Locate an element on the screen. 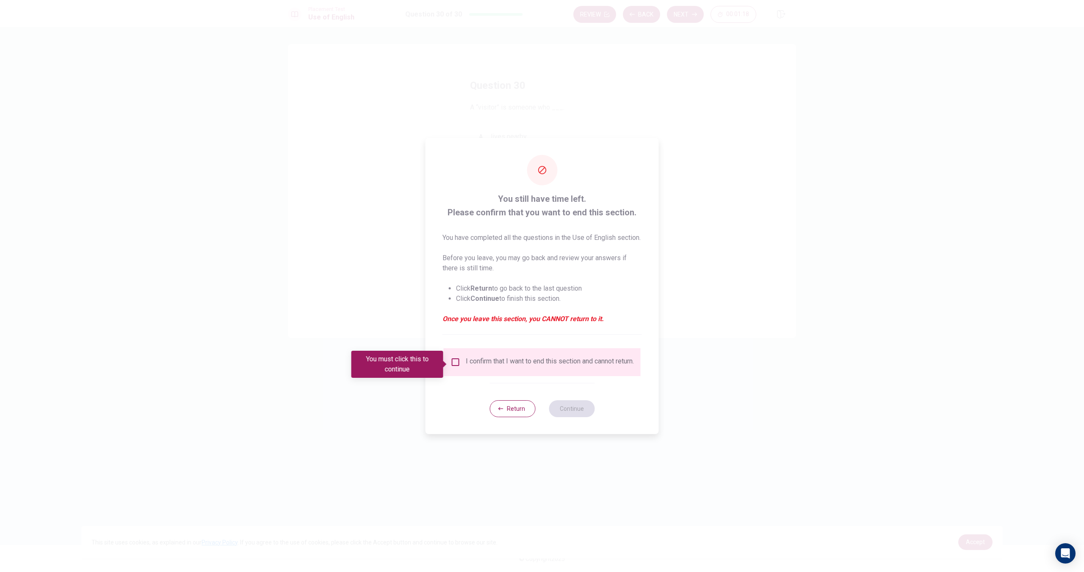 This screenshot has height=572, width=1084. div: You must click this to continue is located at coordinates (397, 365).